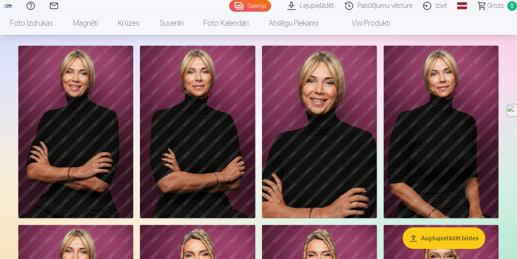  What do you see at coordinates (293, 23) in the screenshot?
I see `a: Atslēgu piekariņi` at bounding box center [293, 23].